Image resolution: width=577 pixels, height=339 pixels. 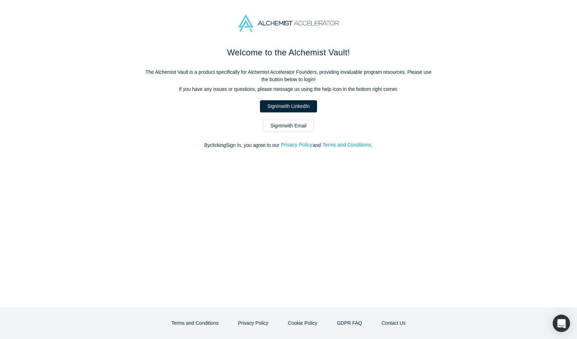 I want to click on a: GDPR FAQ, so click(x=350, y=323).